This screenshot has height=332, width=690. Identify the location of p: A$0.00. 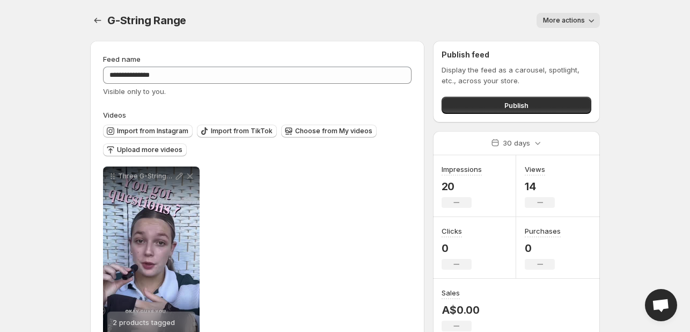
(460, 310).